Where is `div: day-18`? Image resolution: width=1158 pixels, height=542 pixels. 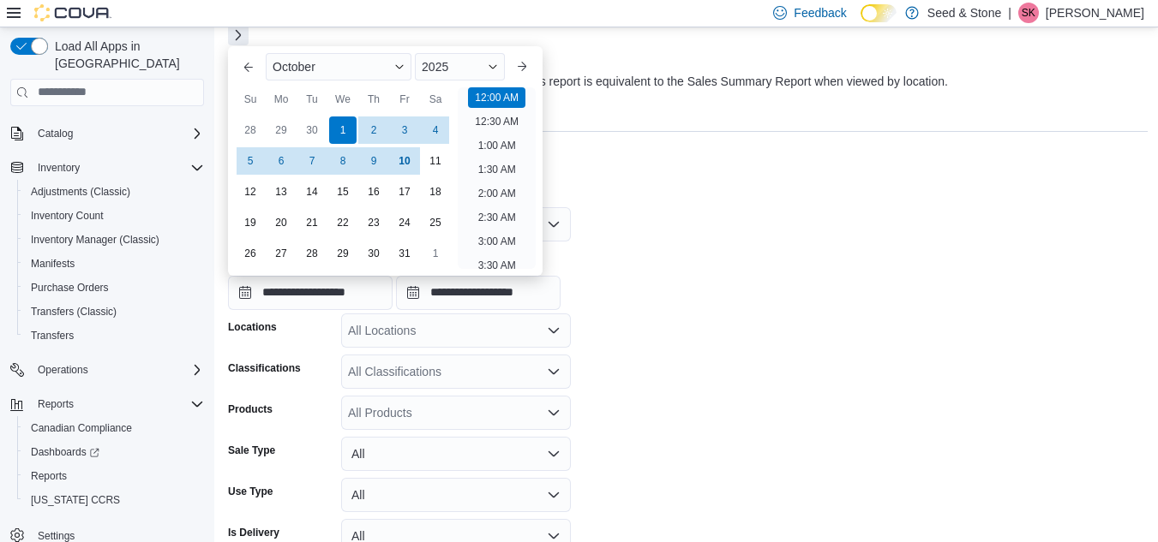 div: day-18 is located at coordinates (435, 192).